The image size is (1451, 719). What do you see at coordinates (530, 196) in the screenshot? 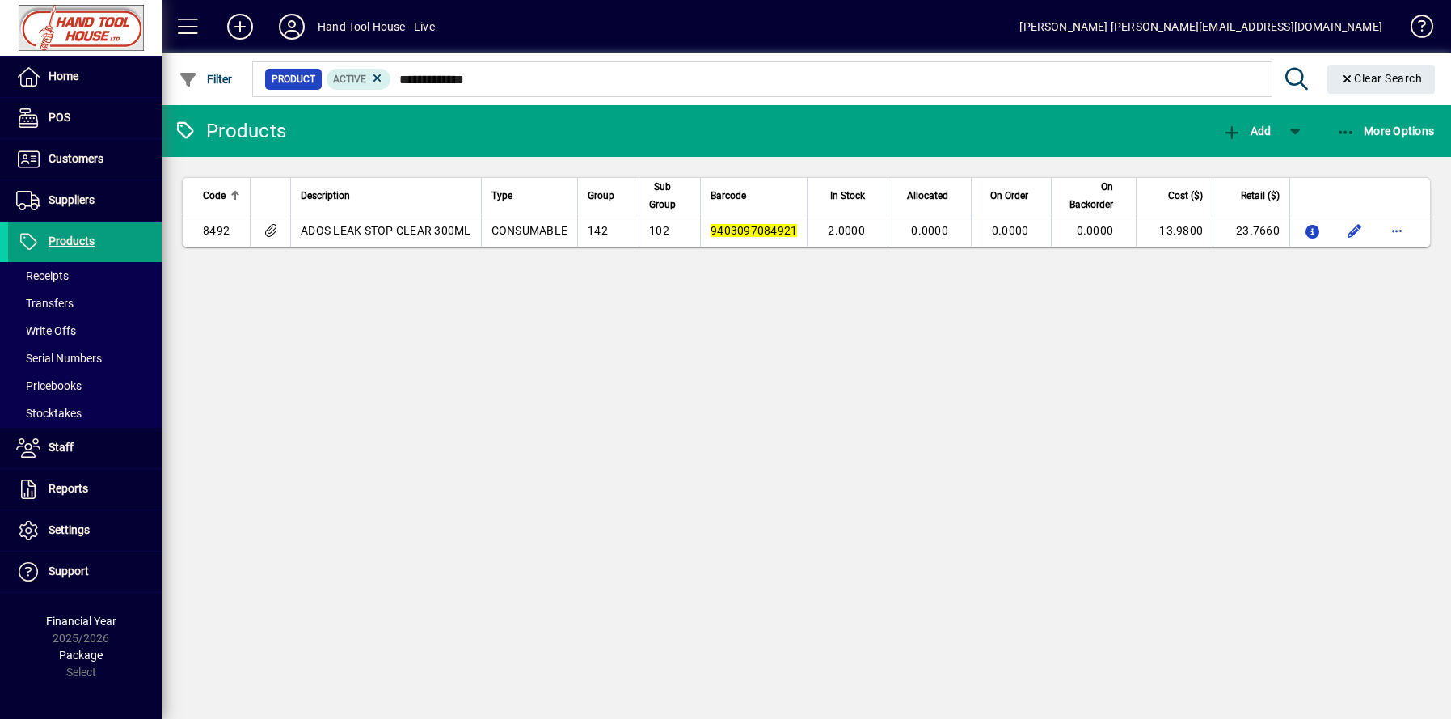
I see `div: Type` at bounding box center [530, 196].